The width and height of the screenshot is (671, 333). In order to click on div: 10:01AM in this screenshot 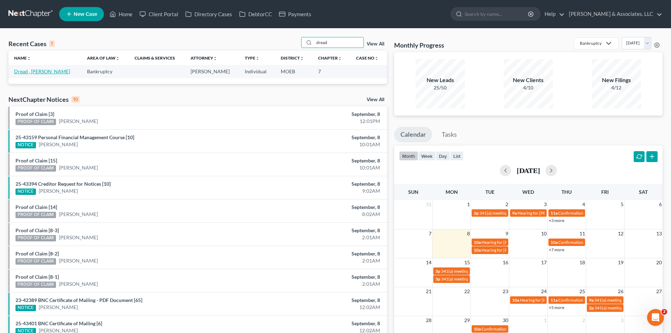, I will do `click(322, 168)`.